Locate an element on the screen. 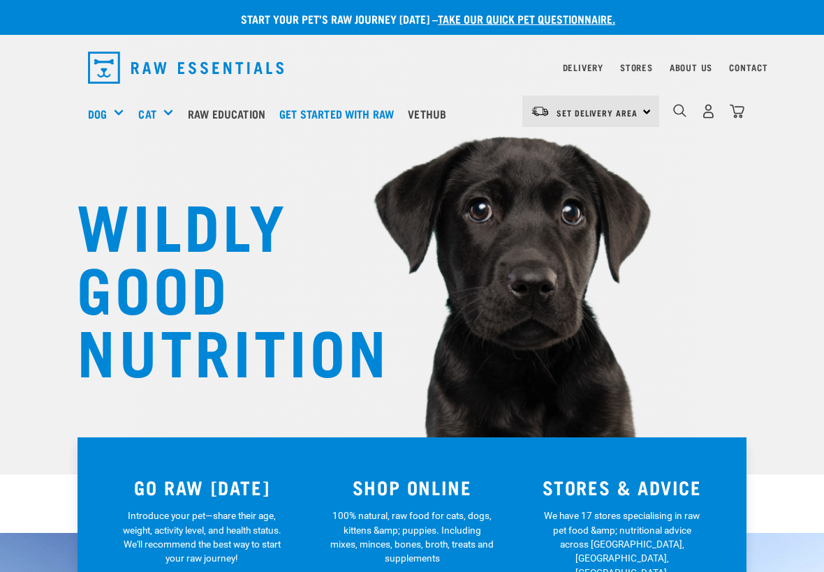 Image resolution: width=824 pixels, height=572 pixels. p: 100% natural, raw food for cats, dogs, kittens &amp; puppies. Including mixes, minces, bones, bro... is located at coordinates (412, 538).